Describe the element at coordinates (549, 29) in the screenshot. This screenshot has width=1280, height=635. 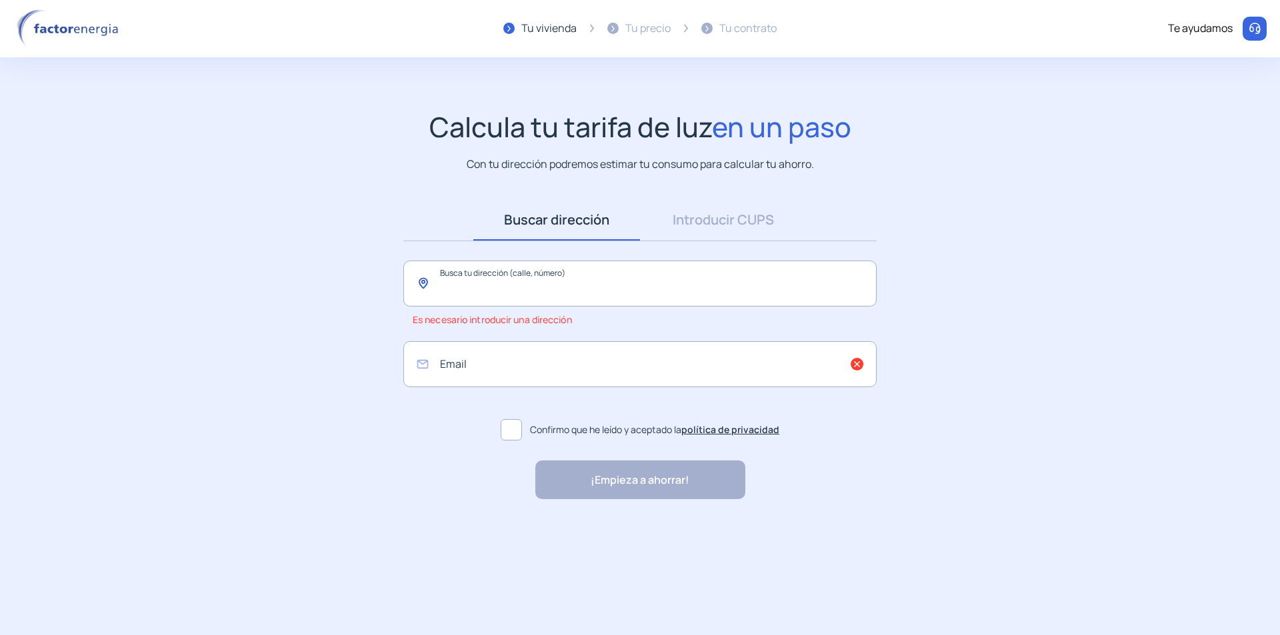
I see `div: Tu vivienda` at that location.